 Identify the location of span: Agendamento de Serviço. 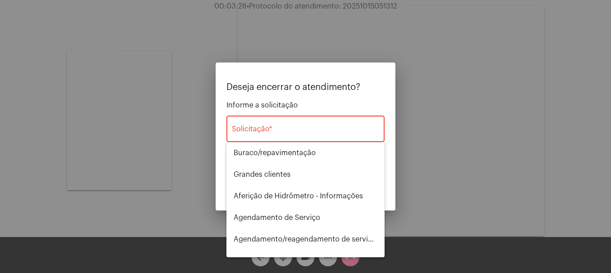
(306, 218).